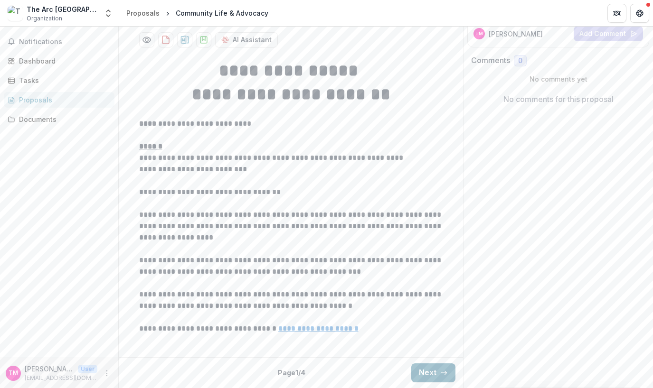  I want to click on button: Open entity switcher, so click(108, 13).